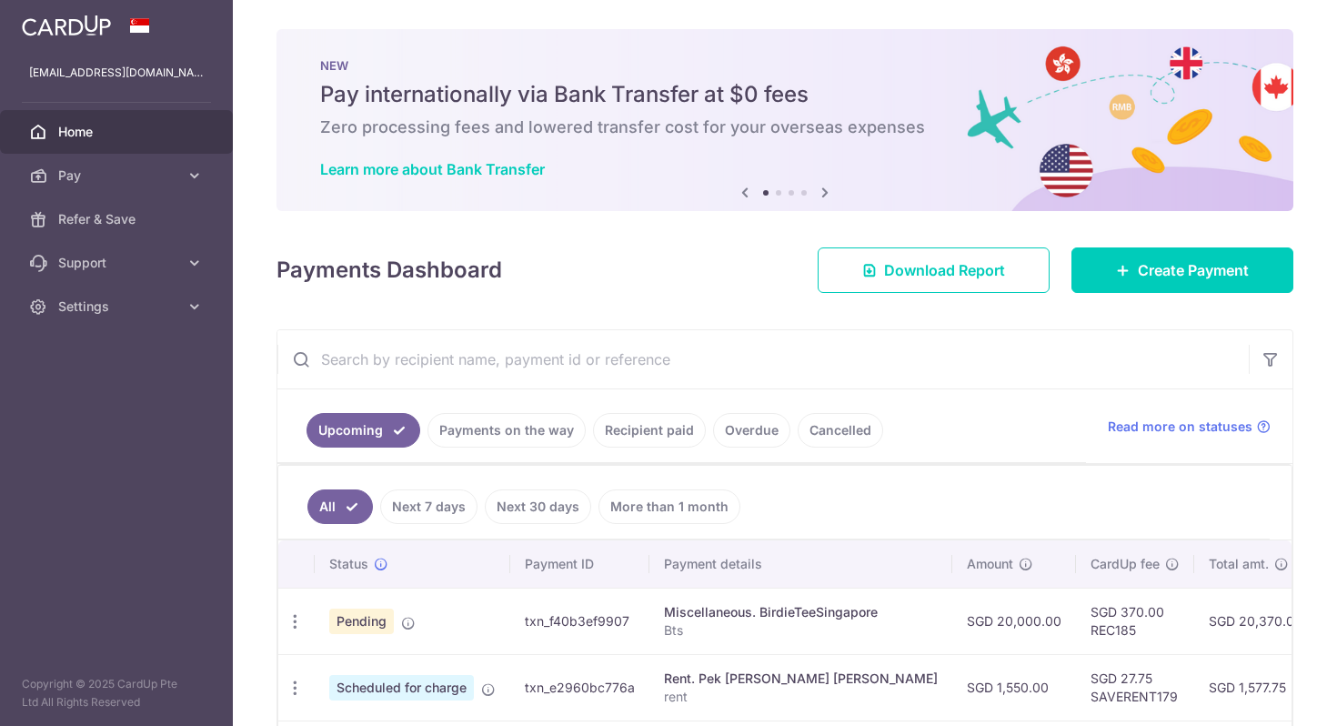 This screenshot has width=1337, height=726. I want to click on a: More than 1 month, so click(669, 507).